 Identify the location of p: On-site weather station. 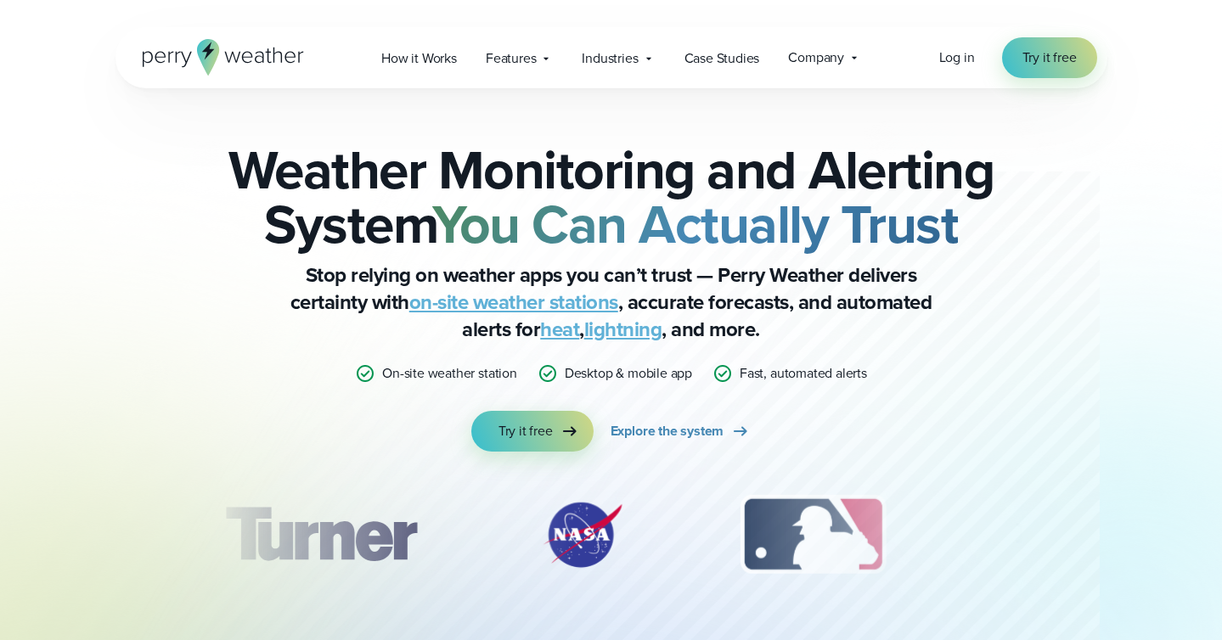
(449, 374).